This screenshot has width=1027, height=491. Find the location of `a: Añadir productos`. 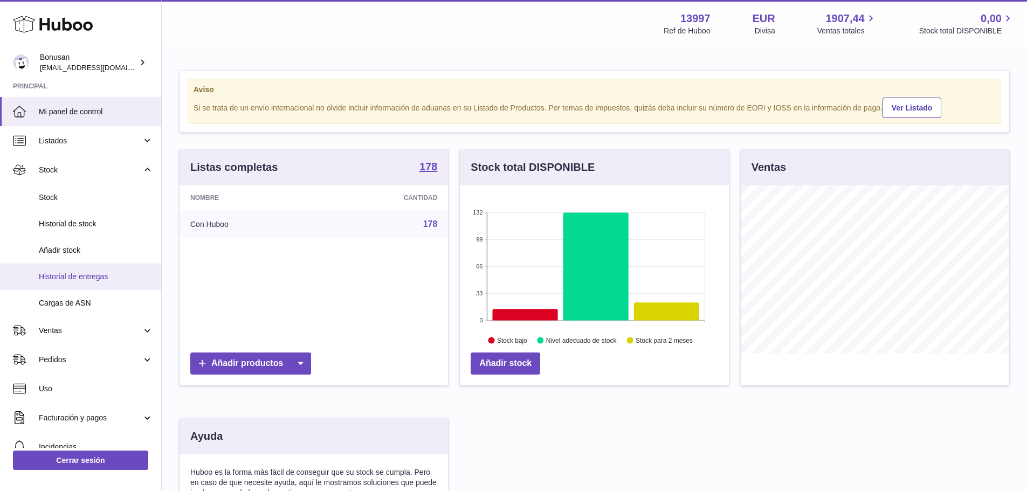

a: Añadir productos is located at coordinates (251, 363).